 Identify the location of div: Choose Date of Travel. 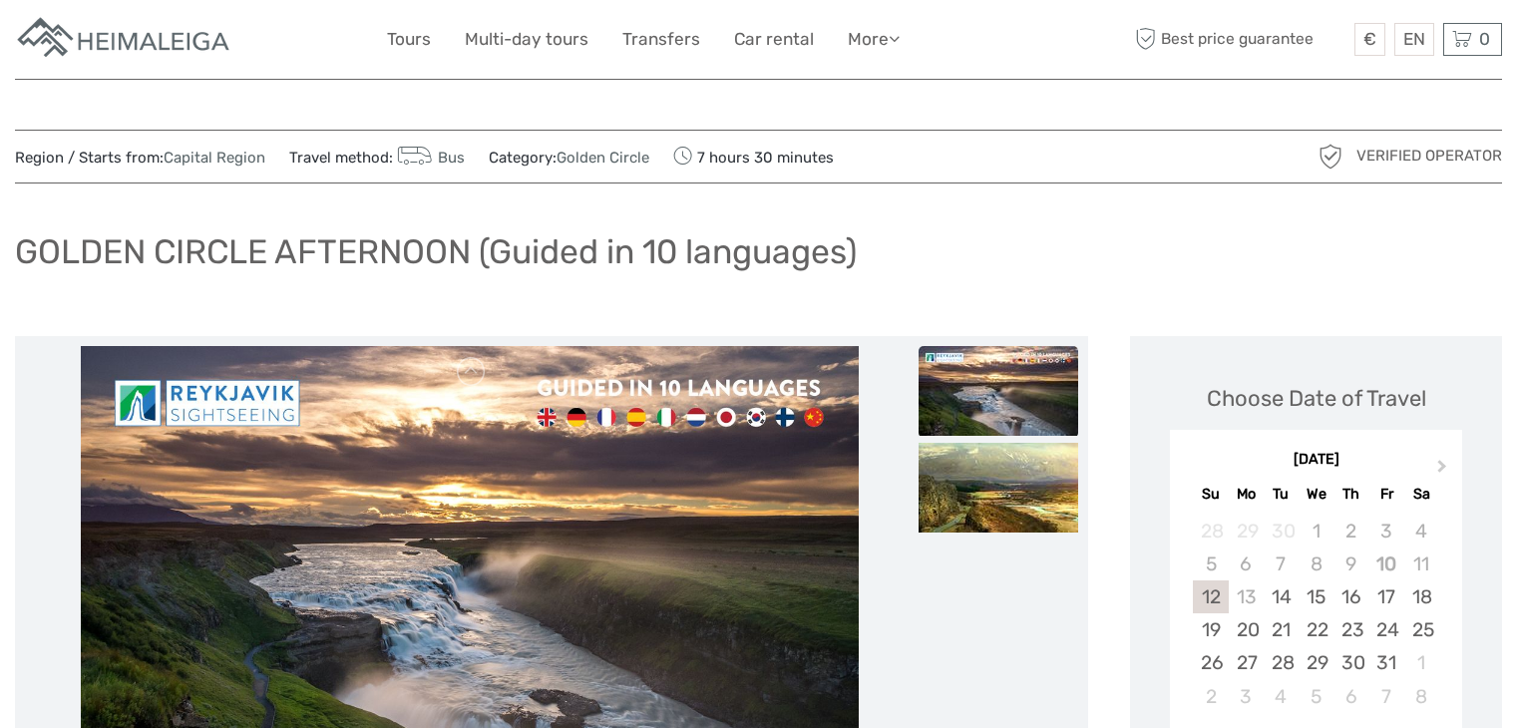
(1316, 398).